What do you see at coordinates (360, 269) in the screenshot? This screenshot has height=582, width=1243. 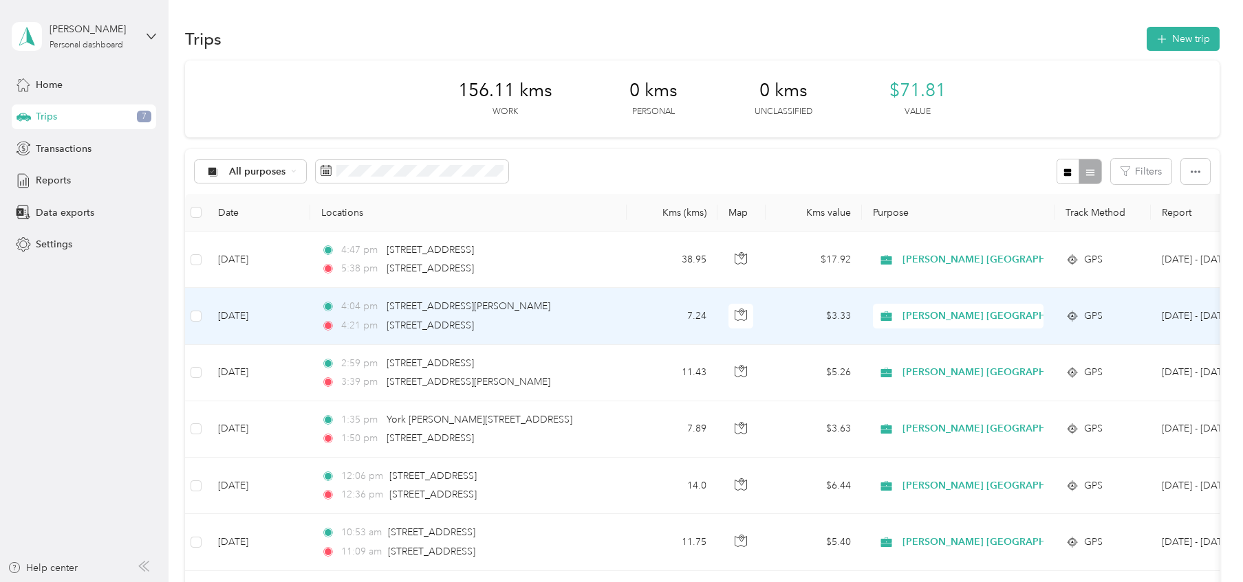 I see `span: 5:38 pm` at bounding box center [360, 269].